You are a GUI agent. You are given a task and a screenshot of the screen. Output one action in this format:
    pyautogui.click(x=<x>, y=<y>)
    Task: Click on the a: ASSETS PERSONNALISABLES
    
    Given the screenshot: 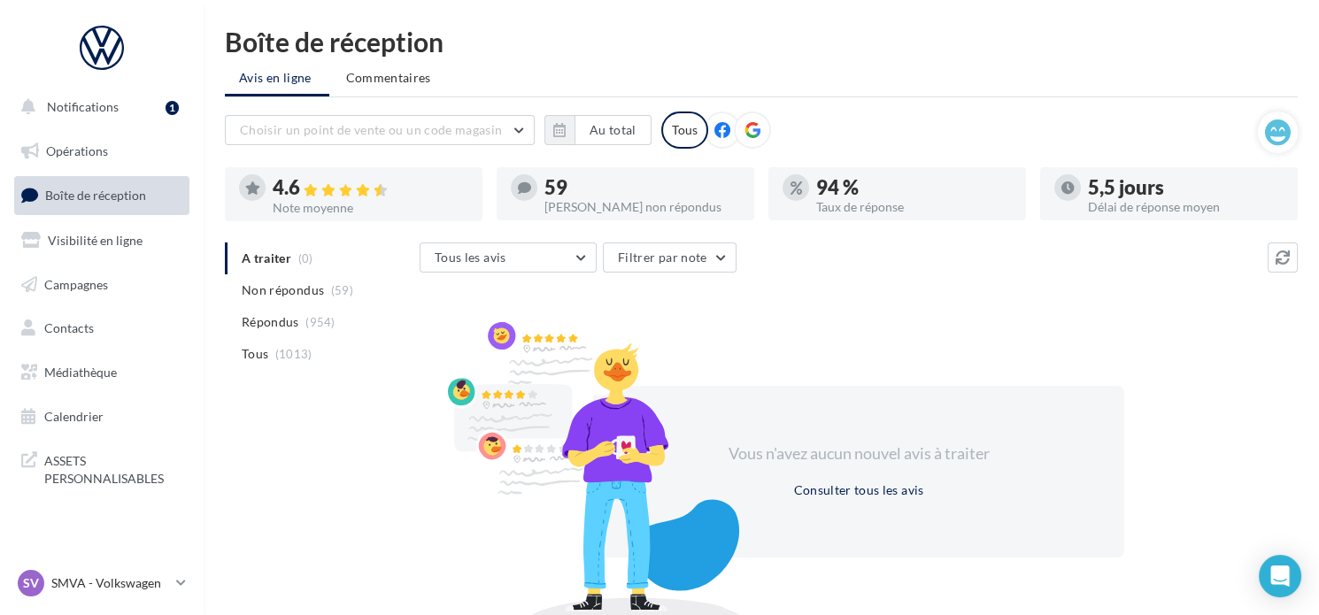 What is the action you would take?
    pyautogui.click(x=102, y=467)
    